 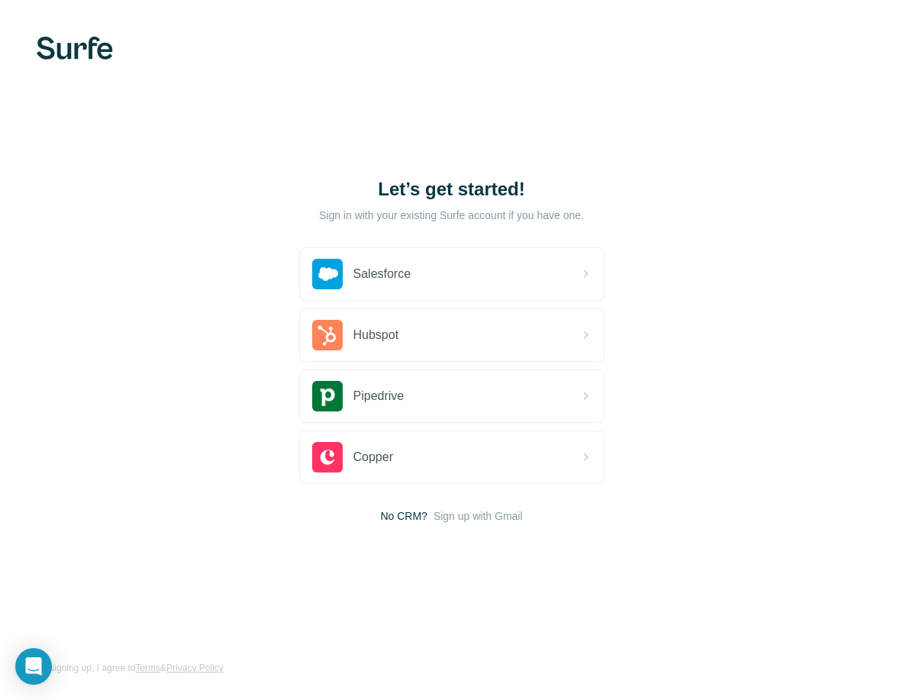 I want to click on span: By signing up, I agree to &, so click(x=130, y=668).